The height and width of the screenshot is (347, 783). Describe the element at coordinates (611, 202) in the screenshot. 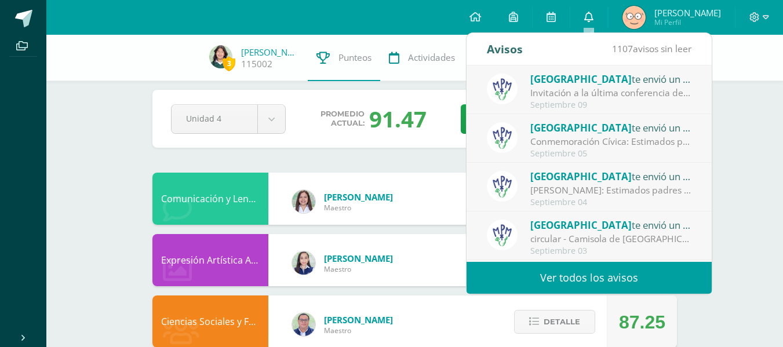

I see `div: Septiembre 04` at that location.